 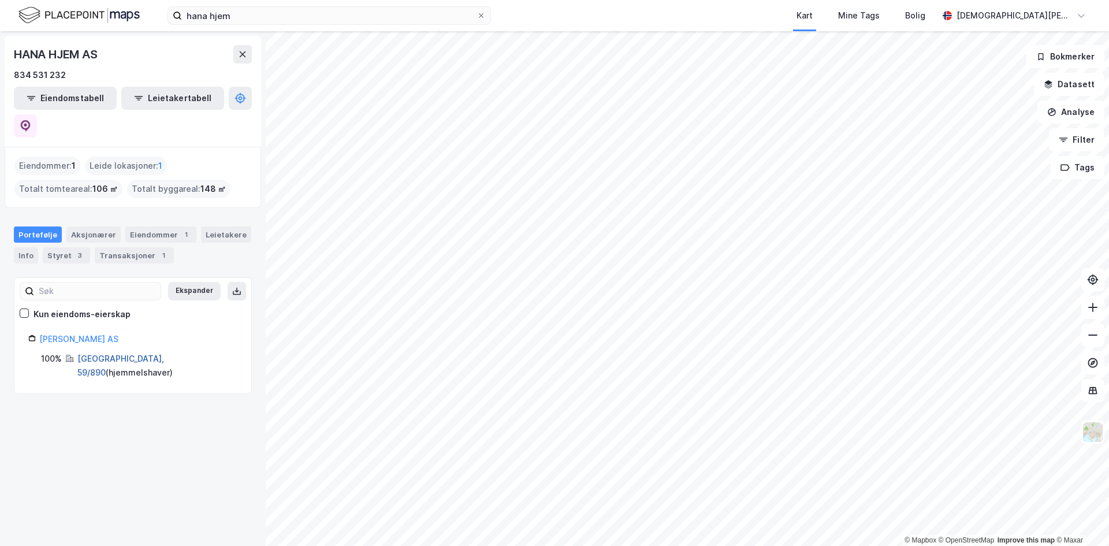 I want to click on div: Portefølje, so click(x=38, y=234).